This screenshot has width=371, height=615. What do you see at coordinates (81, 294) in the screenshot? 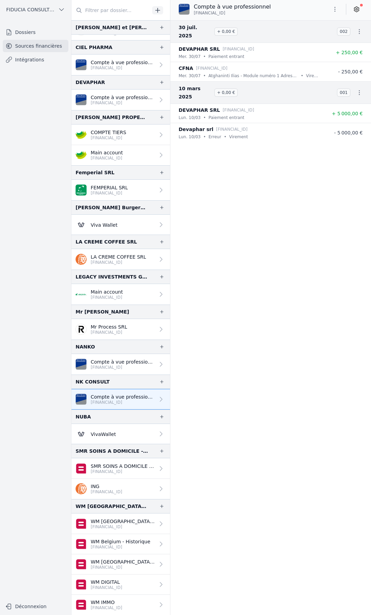
I see `img: ARGENTA_ARSPBE22.png` at bounding box center [81, 294].